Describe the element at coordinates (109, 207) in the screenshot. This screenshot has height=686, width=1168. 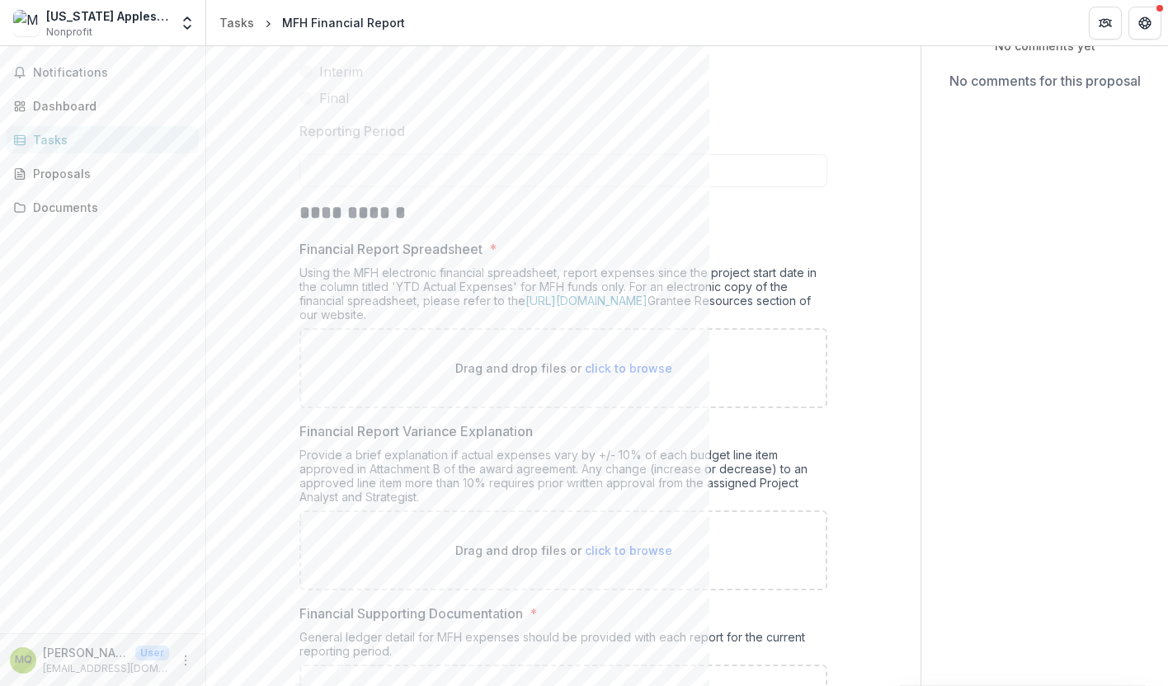
I see `div: Documents` at that location.